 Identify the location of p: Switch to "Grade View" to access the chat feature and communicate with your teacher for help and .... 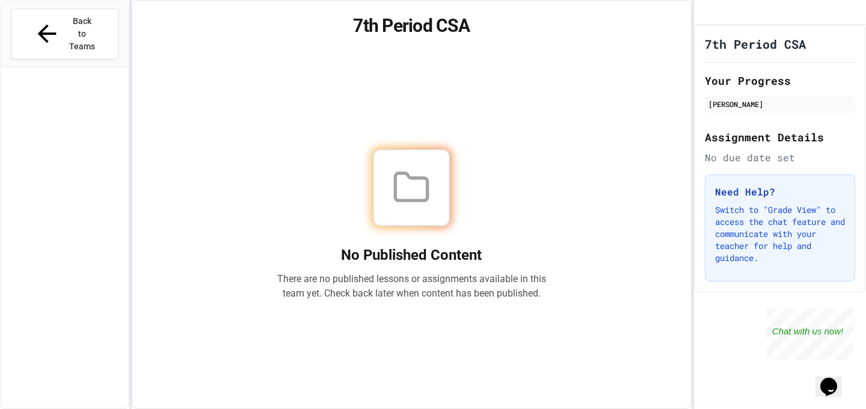
(780, 234).